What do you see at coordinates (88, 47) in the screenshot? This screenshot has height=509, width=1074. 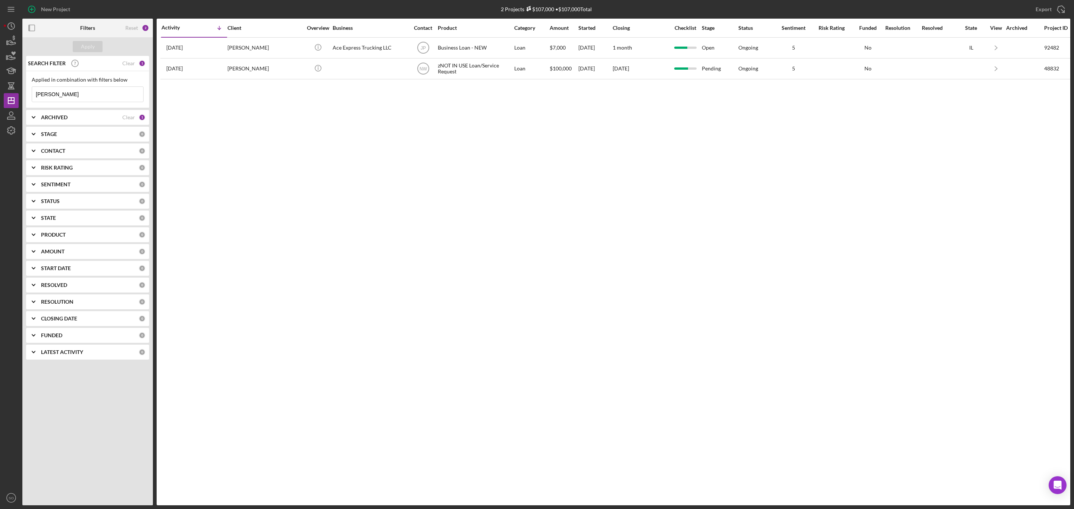 I see `div: Apply` at bounding box center [88, 47].